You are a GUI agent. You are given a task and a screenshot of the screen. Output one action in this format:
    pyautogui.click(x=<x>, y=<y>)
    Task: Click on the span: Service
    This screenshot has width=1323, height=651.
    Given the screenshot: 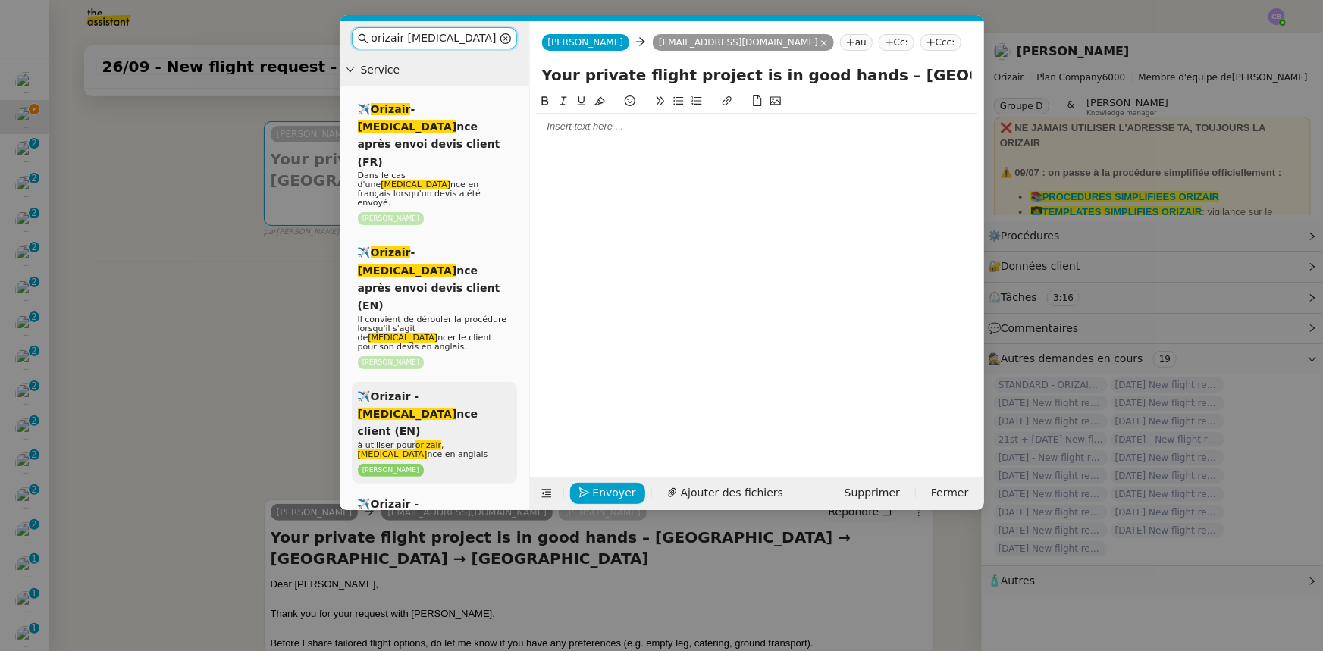 What is the action you would take?
    pyautogui.click(x=442, y=70)
    